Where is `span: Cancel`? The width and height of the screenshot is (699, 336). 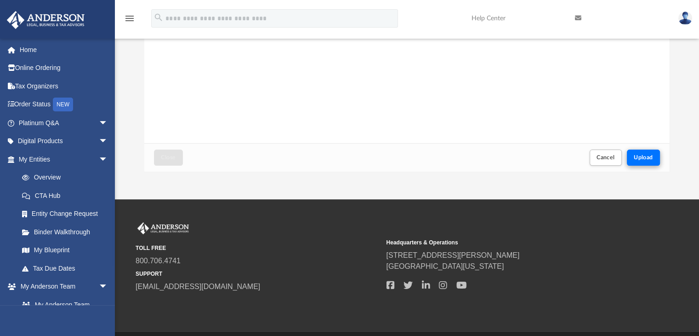 span: Cancel is located at coordinates (606, 157).